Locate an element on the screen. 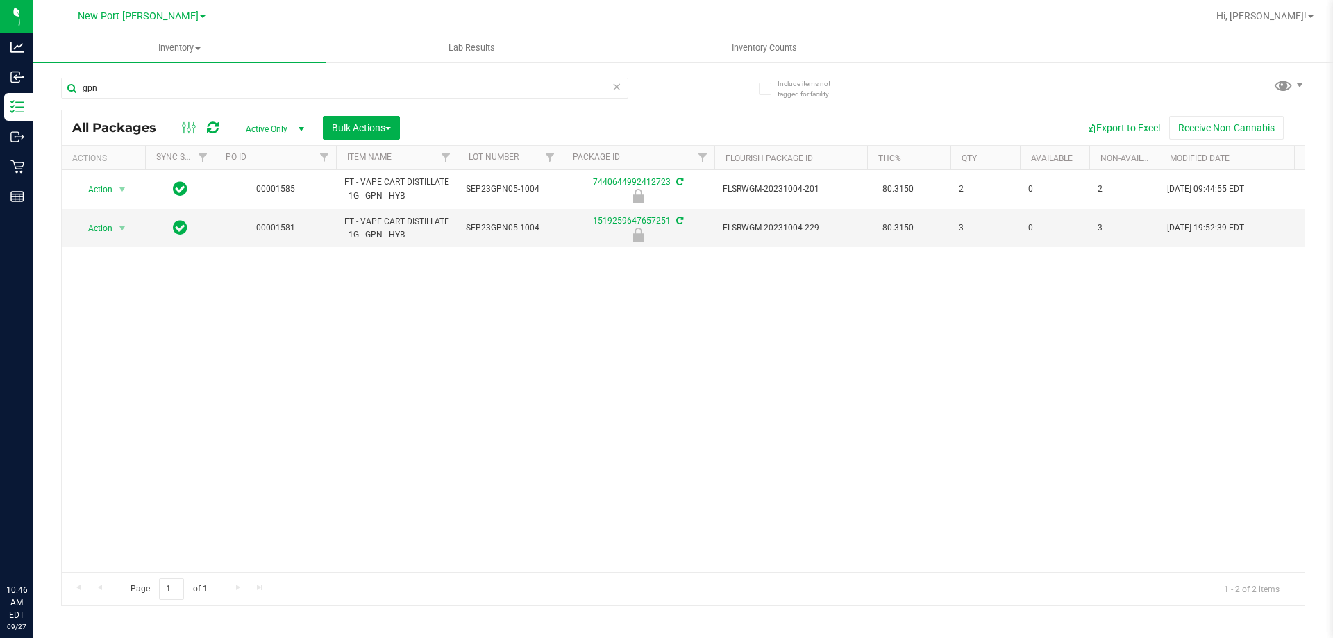  inline-svg: Inbound is located at coordinates (17, 77).